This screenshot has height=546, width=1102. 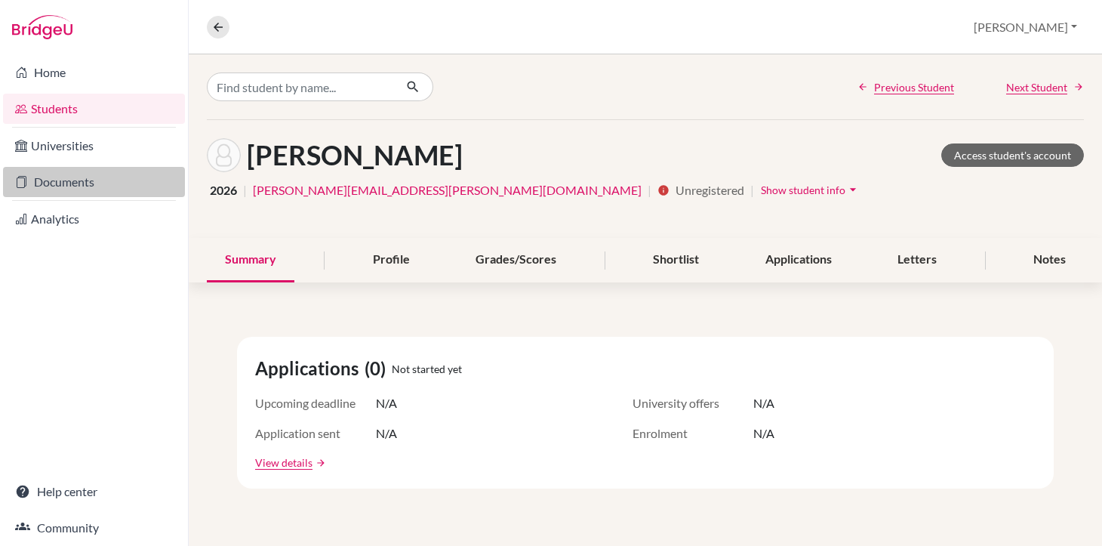 What do you see at coordinates (251, 260) in the screenshot?
I see `div: Summary` at bounding box center [251, 260].